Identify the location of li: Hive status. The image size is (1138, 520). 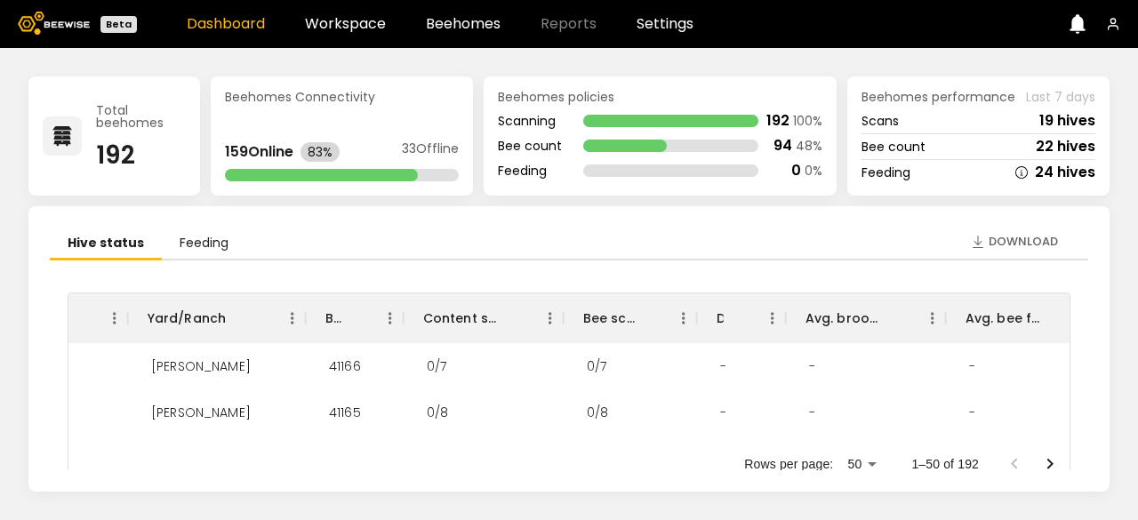
(106, 244).